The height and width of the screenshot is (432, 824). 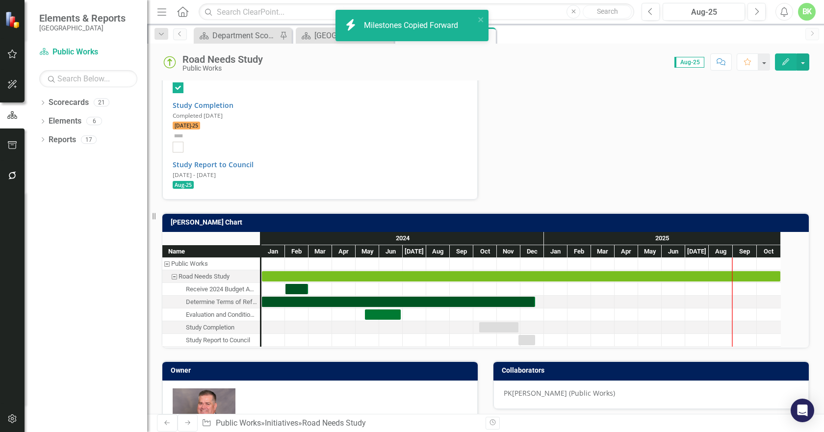 What do you see at coordinates (704, 12) in the screenshot?
I see `button: Aug-25` at bounding box center [704, 12].